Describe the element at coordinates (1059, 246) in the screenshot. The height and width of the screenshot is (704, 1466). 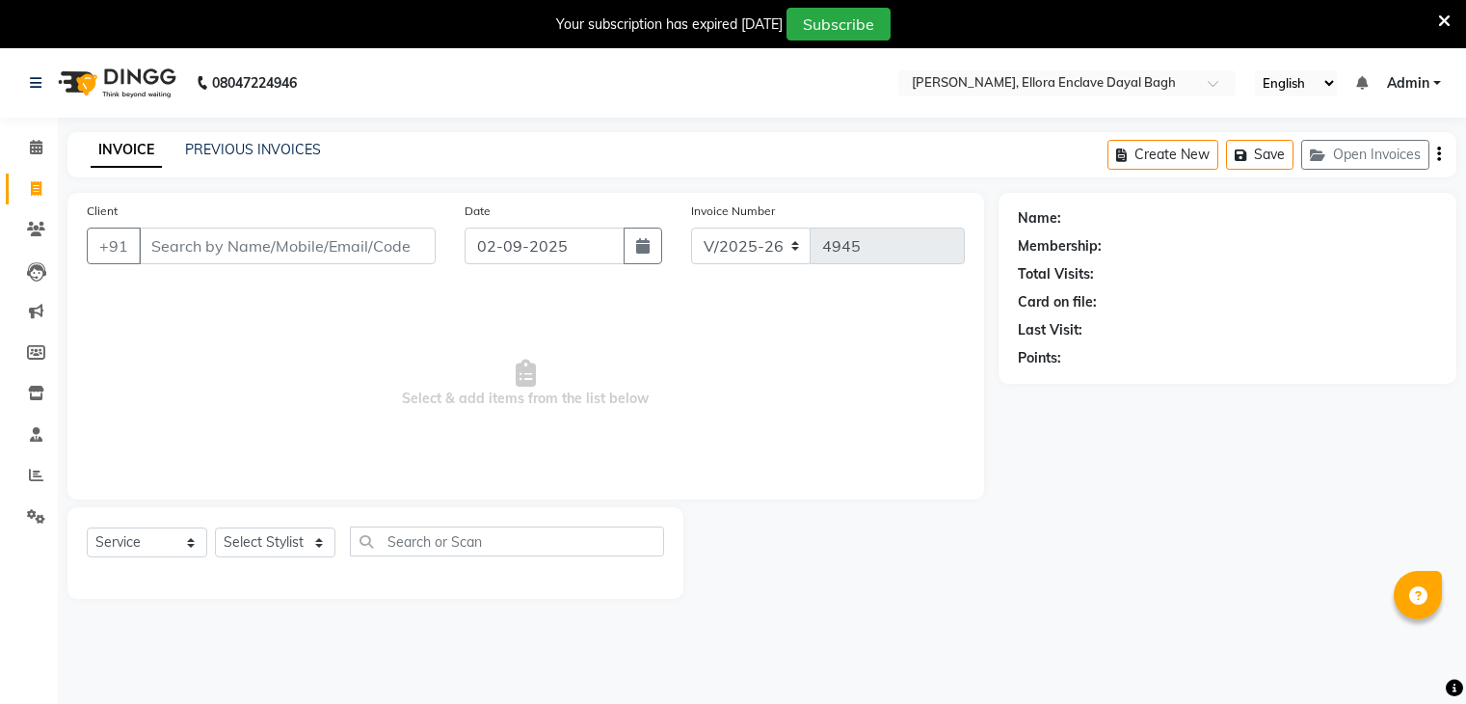
I see `div: Membership:` at that location.